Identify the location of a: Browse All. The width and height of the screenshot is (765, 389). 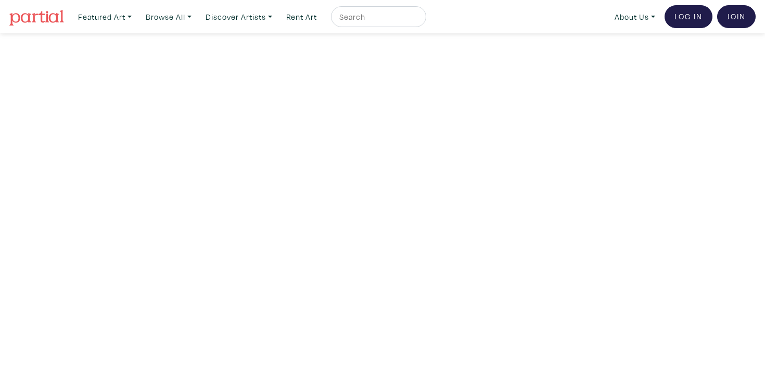
(169, 17).